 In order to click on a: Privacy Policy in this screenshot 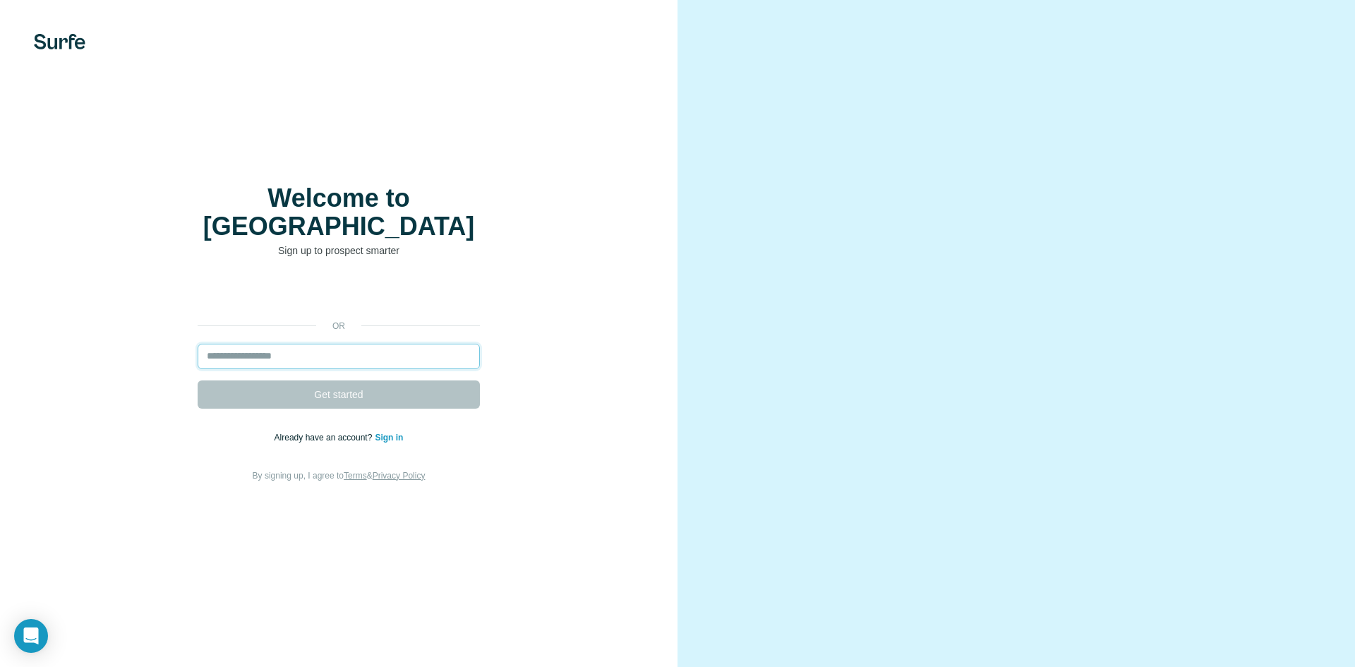, I will do `click(399, 476)`.